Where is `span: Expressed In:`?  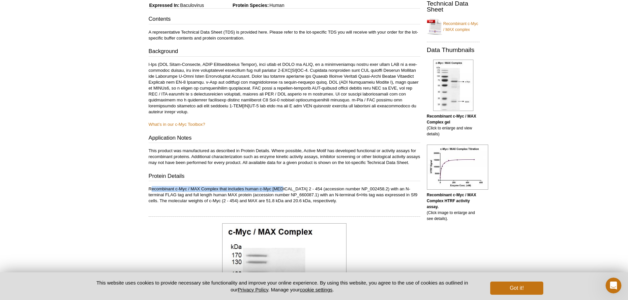
span: Expressed In: is located at coordinates (164, 5).